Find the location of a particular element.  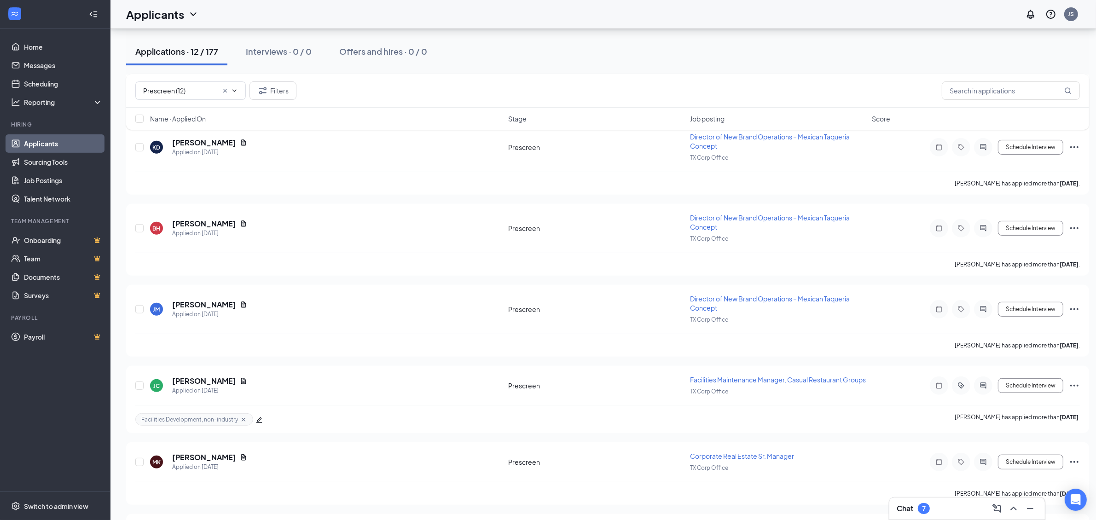

h1: Applicants is located at coordinates (155, 14).